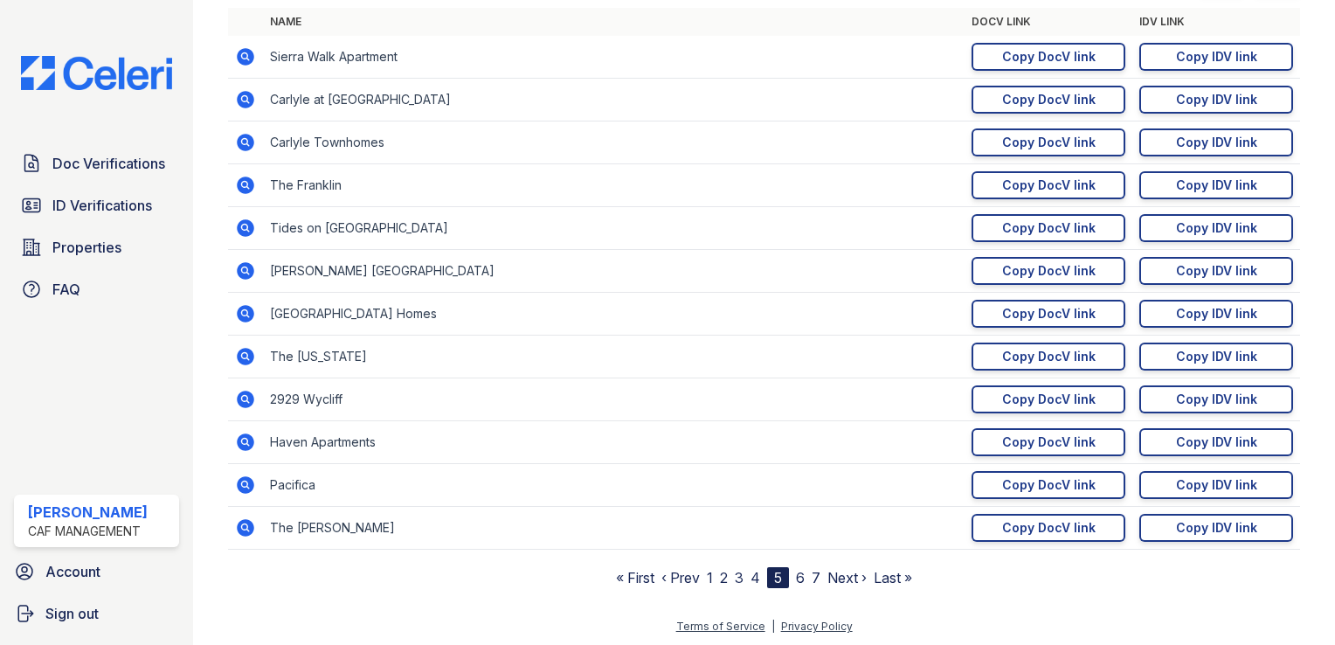 The image size is (1335, 645). I want to click on a: « First, so click(635, 578).